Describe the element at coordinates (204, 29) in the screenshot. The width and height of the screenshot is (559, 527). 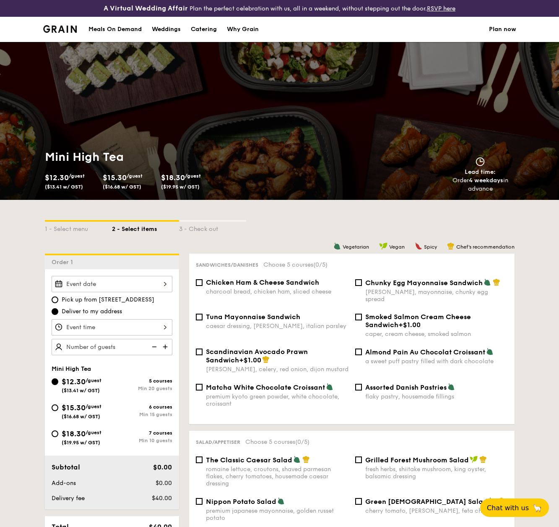
I see `a: Catering` at that location.